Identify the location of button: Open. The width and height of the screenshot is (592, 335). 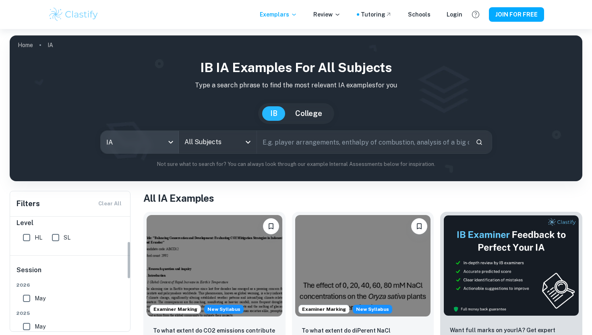
(248, 142).